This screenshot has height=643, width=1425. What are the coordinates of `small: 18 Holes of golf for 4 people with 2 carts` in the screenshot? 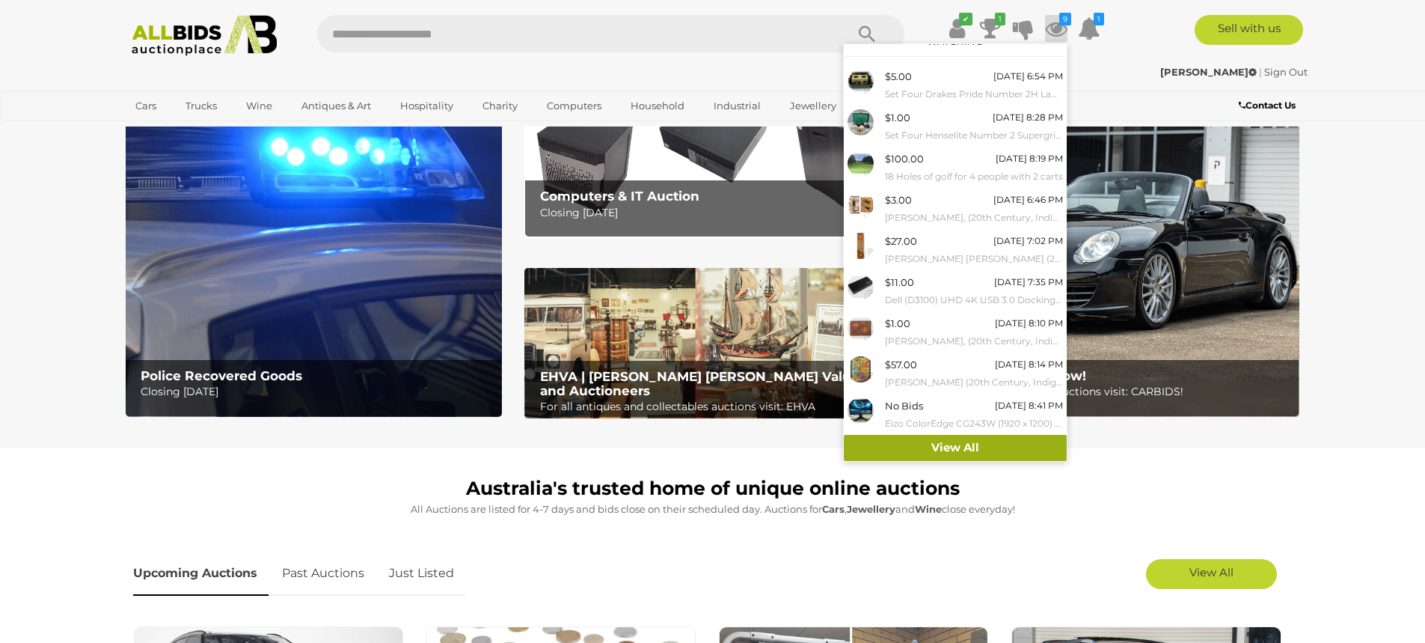 It's located at (974, 177).